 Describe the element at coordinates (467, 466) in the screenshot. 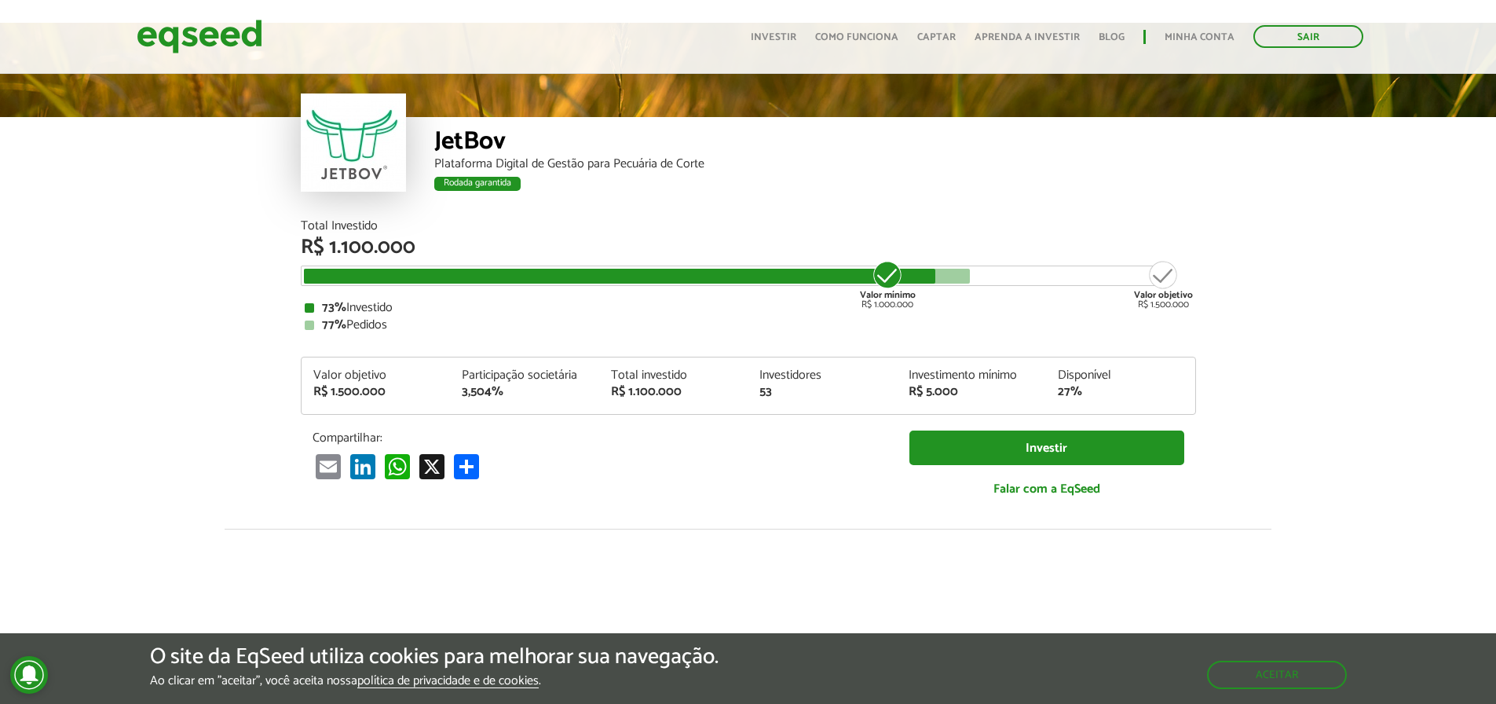

I see `a: Compartilhar` at that location.